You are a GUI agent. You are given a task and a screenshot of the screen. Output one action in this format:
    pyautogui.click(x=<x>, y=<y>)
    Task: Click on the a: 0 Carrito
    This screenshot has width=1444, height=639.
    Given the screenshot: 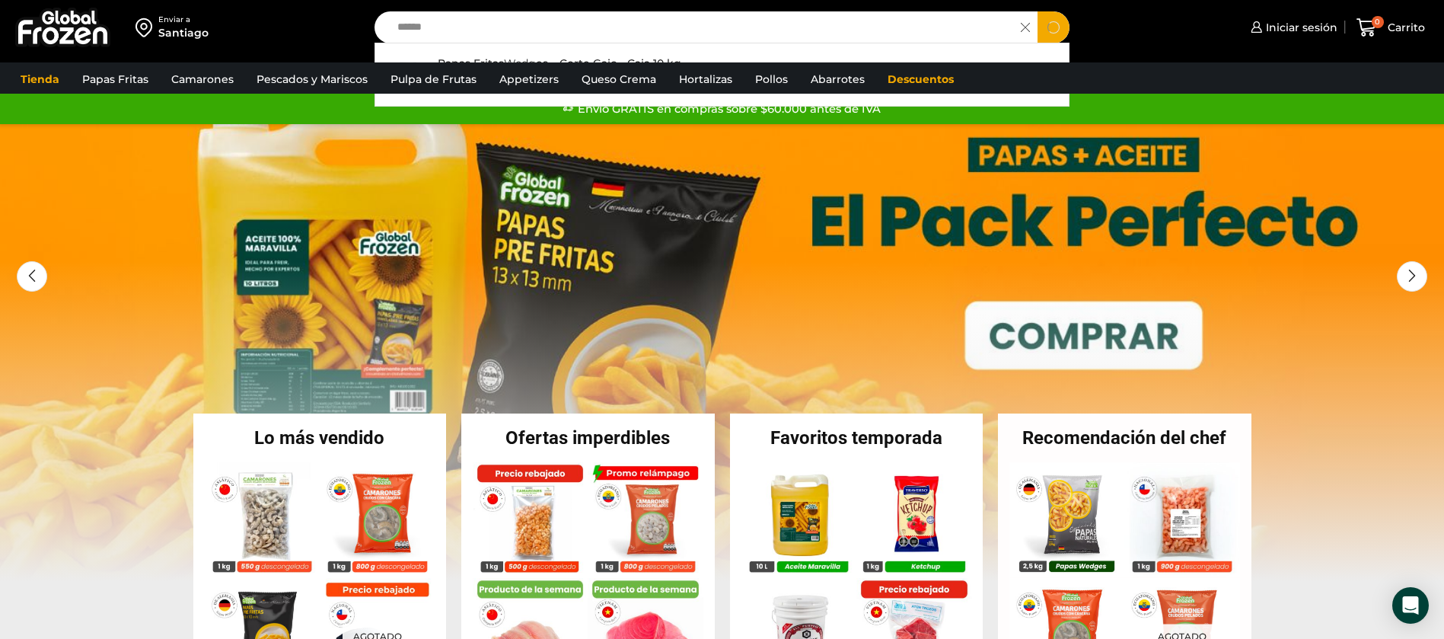 What is the action you would take?
    pyautogui.click(x=1391, y=27)
    